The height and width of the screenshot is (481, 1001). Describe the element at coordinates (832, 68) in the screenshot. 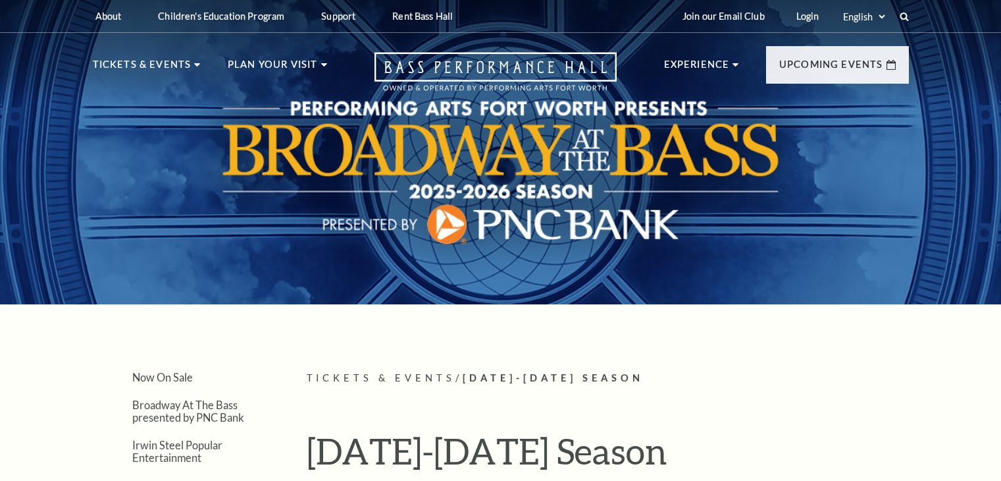

I see `p: Upcoming Events` at that location.